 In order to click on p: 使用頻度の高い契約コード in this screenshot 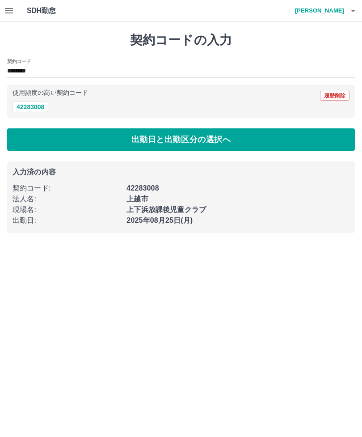, I will do `click(50, 93)`.